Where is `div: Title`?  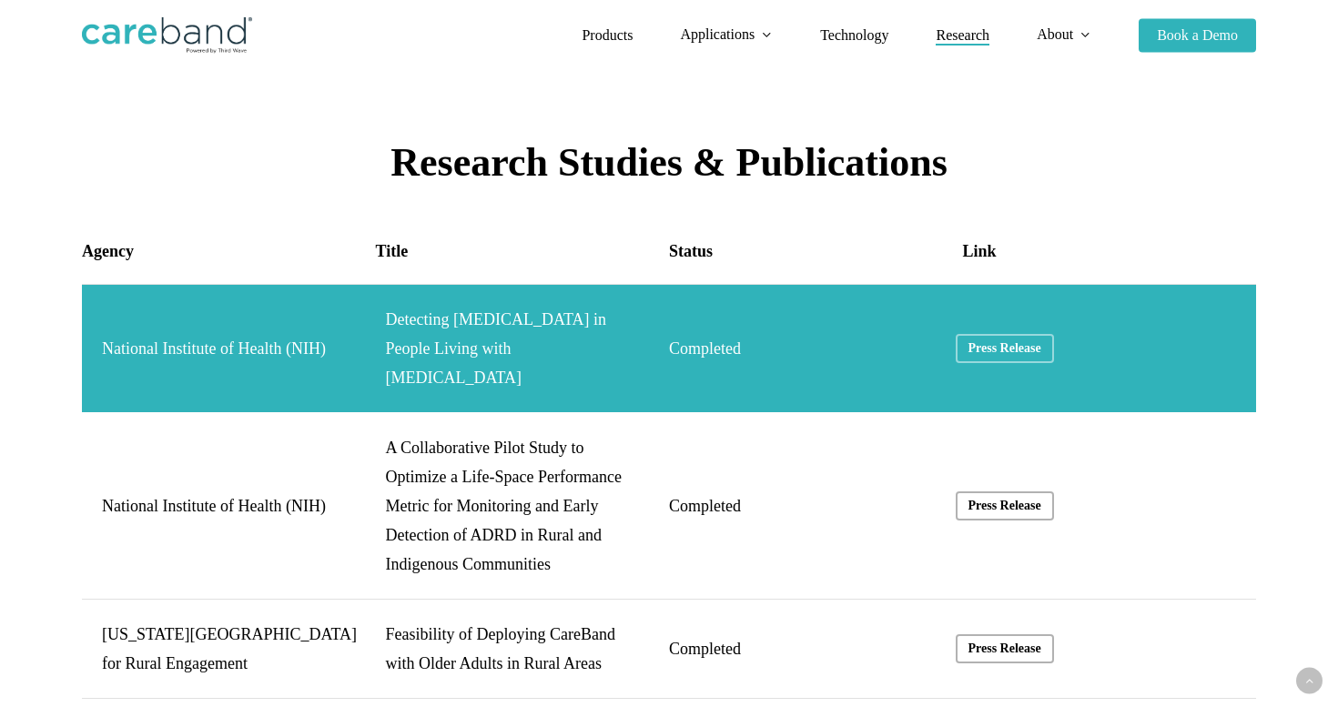
div: Title is located at coordinates (522, 251).